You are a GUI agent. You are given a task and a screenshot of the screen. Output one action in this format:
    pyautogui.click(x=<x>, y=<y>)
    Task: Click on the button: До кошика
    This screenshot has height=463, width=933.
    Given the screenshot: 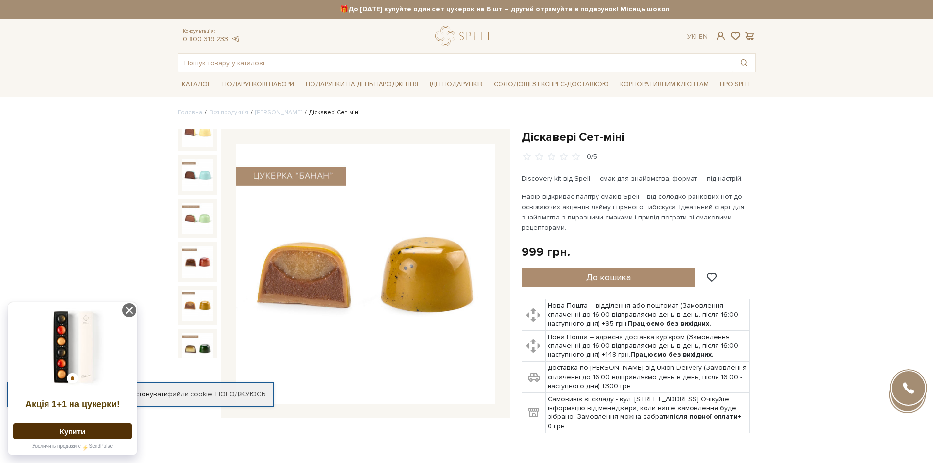 What is the action you would take?
    pyautogui.click(x=608, y=277)
    